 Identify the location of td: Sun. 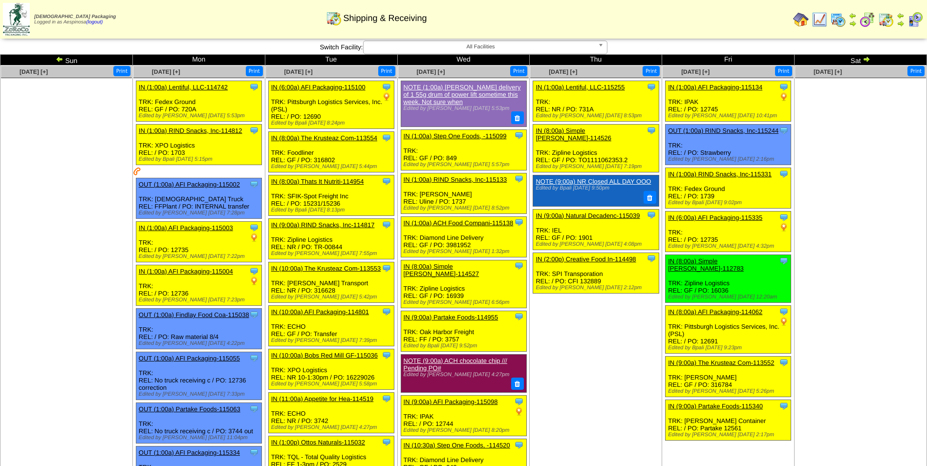
(66, 60).